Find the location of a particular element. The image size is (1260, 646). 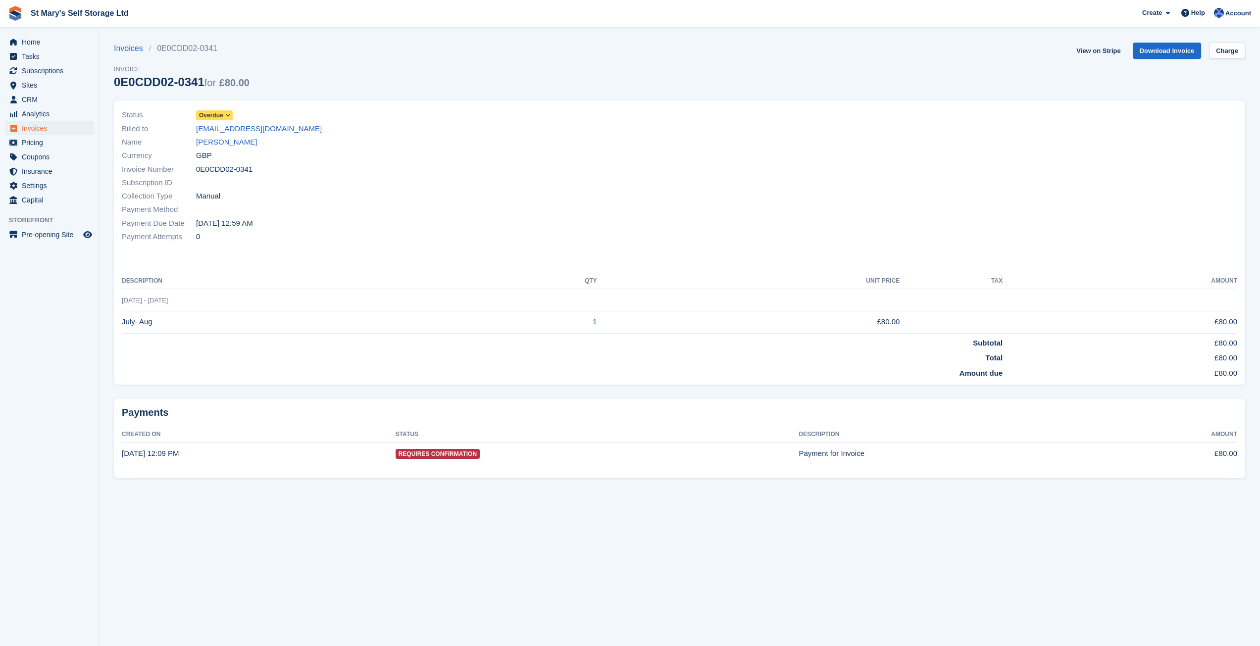

span: Overdue is located at coordinates (211, 115).